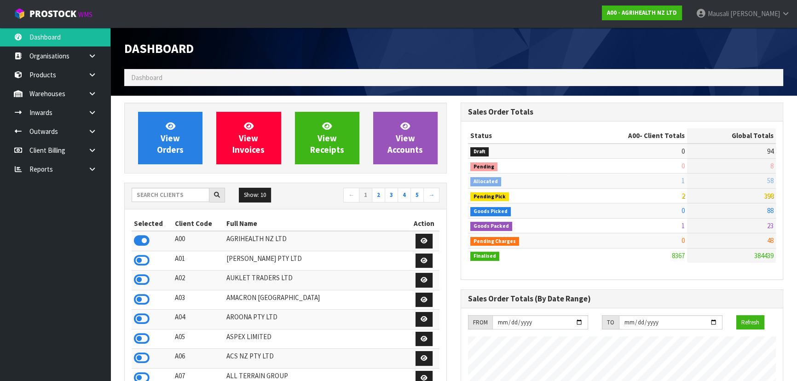 This screenshot has width=797, height=381. What do you see at coordinates (485, 182) in the screenshot?
I see `span: Allocated` at bounding box center [485, 182].